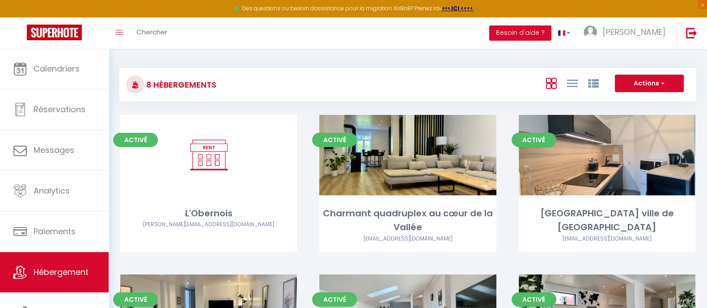  What do you see at coordinates (407, 220) in the screenshot?
I see `div: Charmant quadruplex au cœur de la Vallée` at bounding box center [407, 220].